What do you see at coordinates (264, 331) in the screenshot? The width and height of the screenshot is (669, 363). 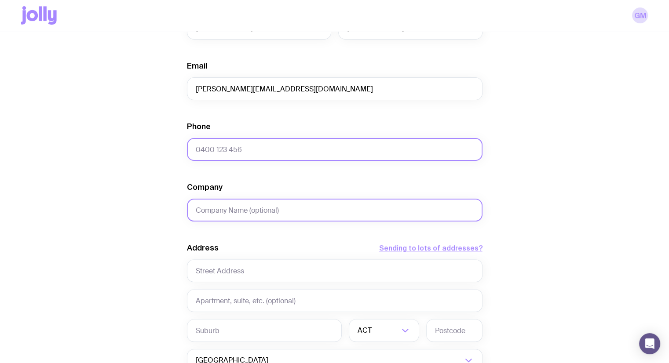 I see `input: Suburb` at bounding box center [264, 331].